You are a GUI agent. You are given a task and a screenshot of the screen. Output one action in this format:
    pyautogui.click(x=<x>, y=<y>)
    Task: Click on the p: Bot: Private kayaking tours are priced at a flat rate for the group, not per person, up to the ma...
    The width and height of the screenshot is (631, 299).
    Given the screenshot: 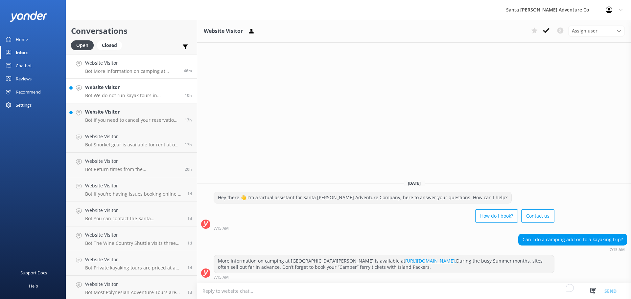 What is the action you would take?
    pyautogui.click(x=134, y=268)
    